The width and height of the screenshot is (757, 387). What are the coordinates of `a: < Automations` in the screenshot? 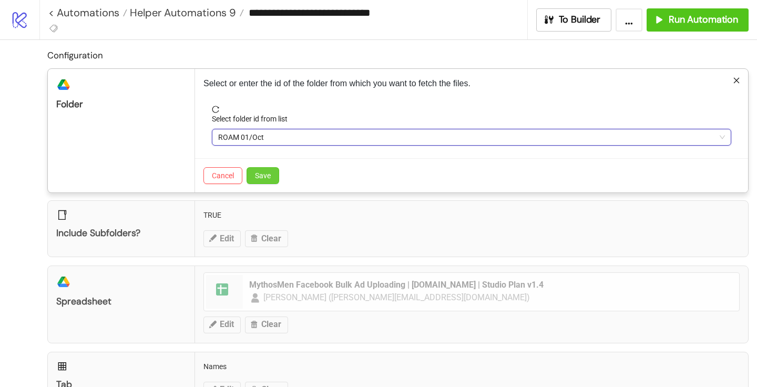 It's located at (88, 13).